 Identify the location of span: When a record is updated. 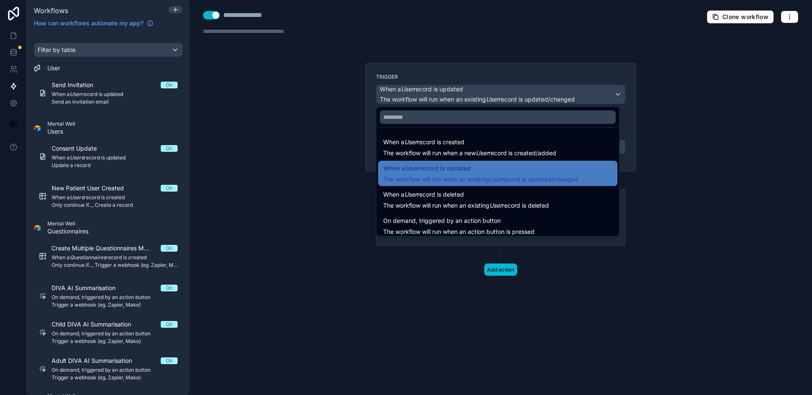
(427, 168).